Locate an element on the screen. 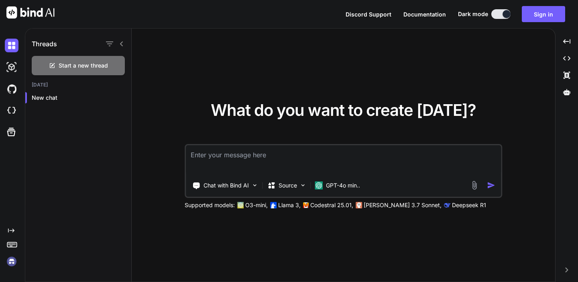  img: darkAi-studio is located at coordinates (12, 67).